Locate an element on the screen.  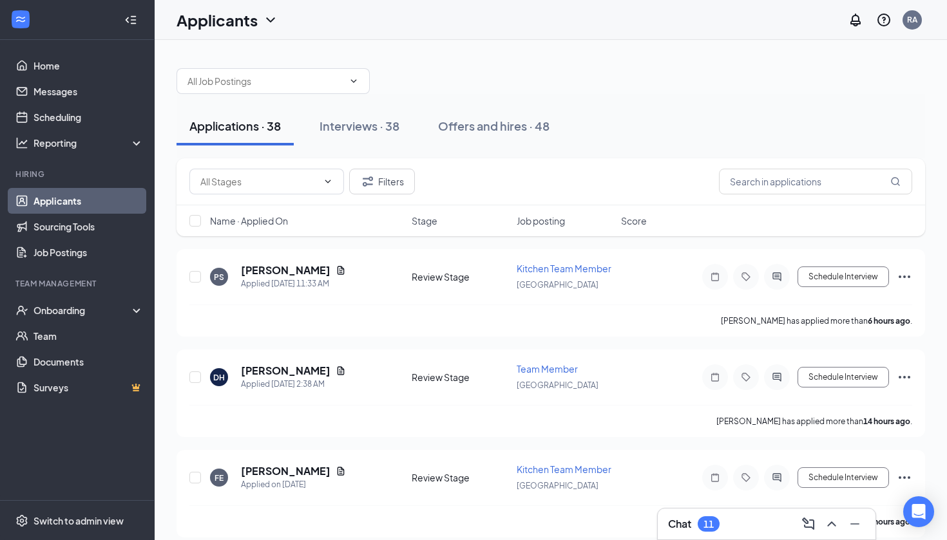
div: DH is located at coordinates (219, 377).